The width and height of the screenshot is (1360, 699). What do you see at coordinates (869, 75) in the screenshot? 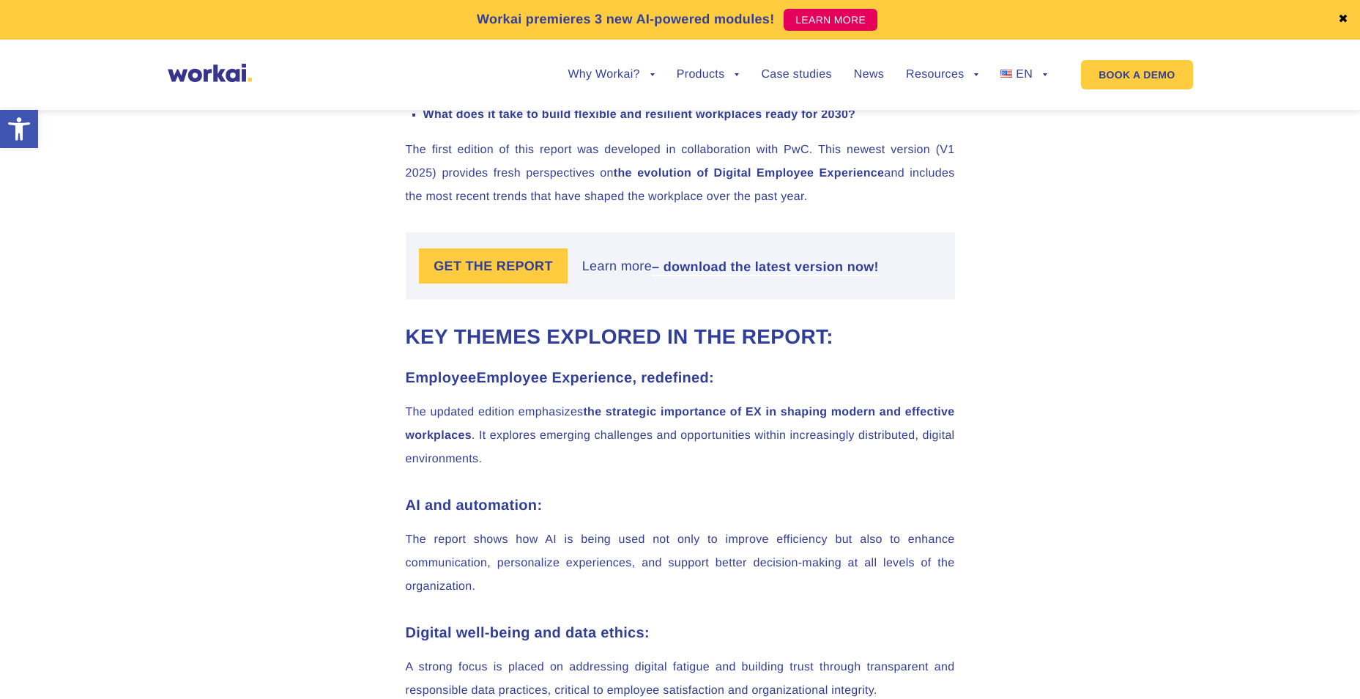
I see `a: News` at bounding box center [869, 75].